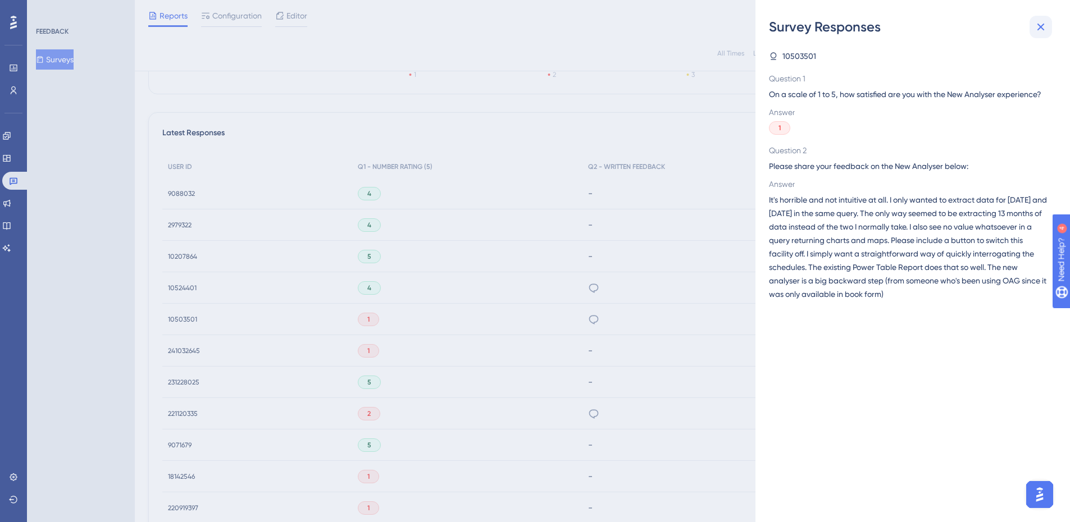 The image size is (1070, 522). What do you see at coordinates (908, 94) in the screenshot?
I see `span: On a scale of 1 to 5, how satisfied are you with the New Analyser experience?` at bounding box center [908, 94].